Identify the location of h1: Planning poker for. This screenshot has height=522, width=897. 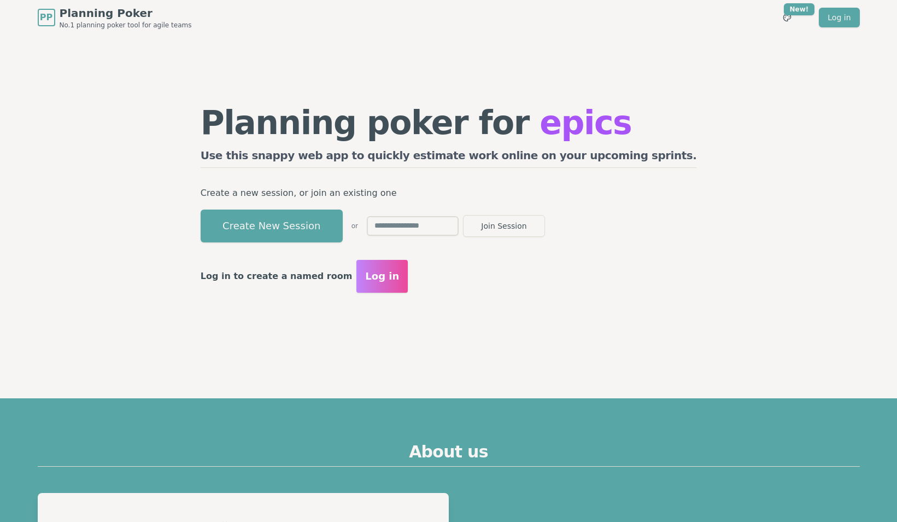
(449, 122).